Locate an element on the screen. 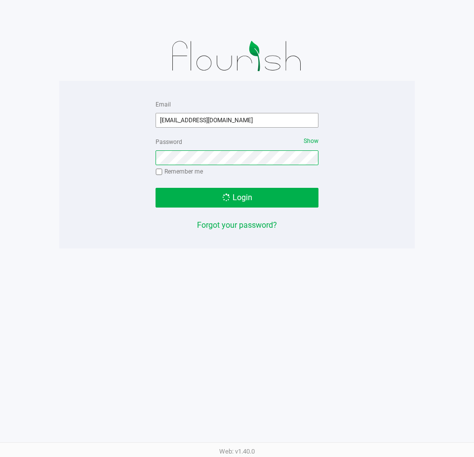 The image size is (474, 457). label: Password is located at coordinates (169, 142).